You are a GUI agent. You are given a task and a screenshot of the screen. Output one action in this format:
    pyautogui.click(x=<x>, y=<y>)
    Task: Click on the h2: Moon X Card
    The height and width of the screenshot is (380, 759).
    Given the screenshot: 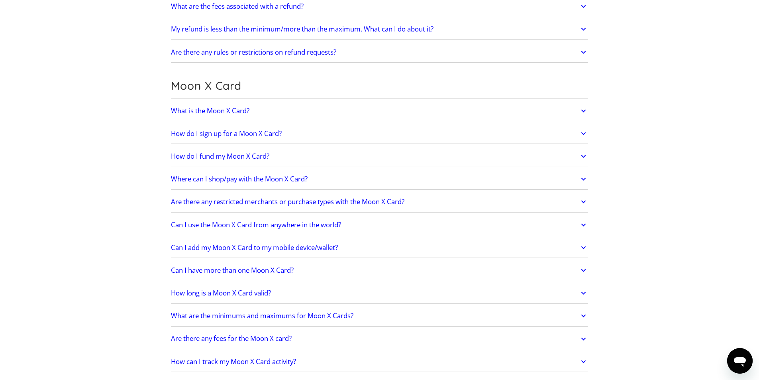 What is the action you would take?
    pyautogui.click(x=380, y=86)
    